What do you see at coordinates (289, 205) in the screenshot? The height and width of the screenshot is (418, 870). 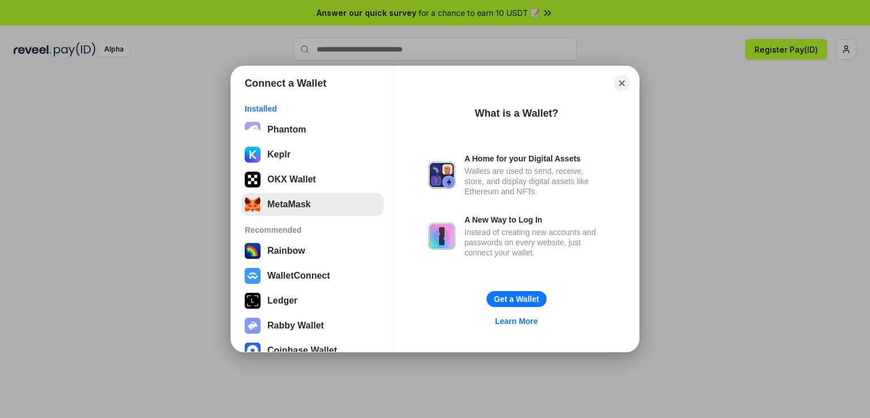 I see `div: MetaMask` at bounding box center [289, 205].